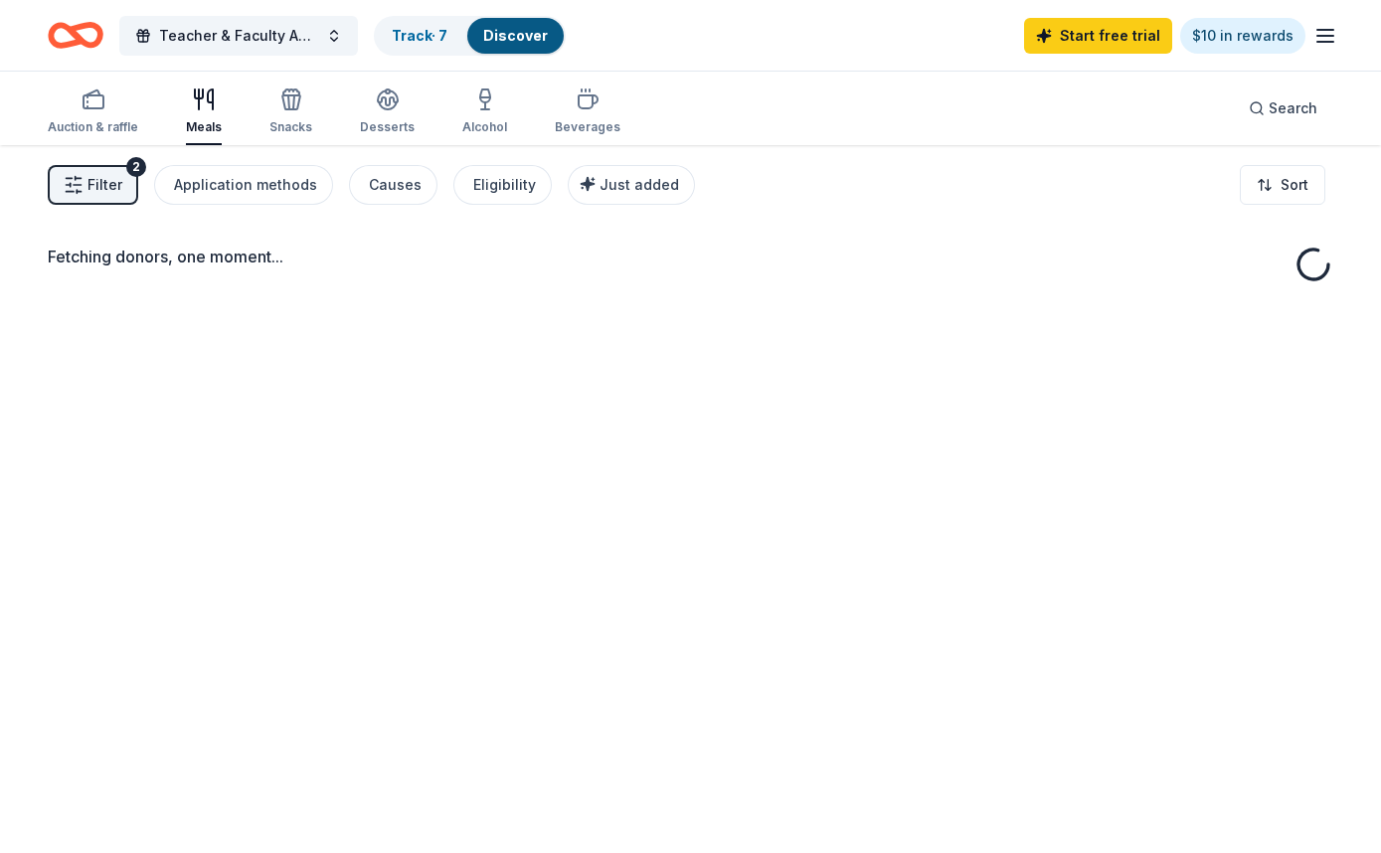  I want to click on div: Meals, so click(204, 127).